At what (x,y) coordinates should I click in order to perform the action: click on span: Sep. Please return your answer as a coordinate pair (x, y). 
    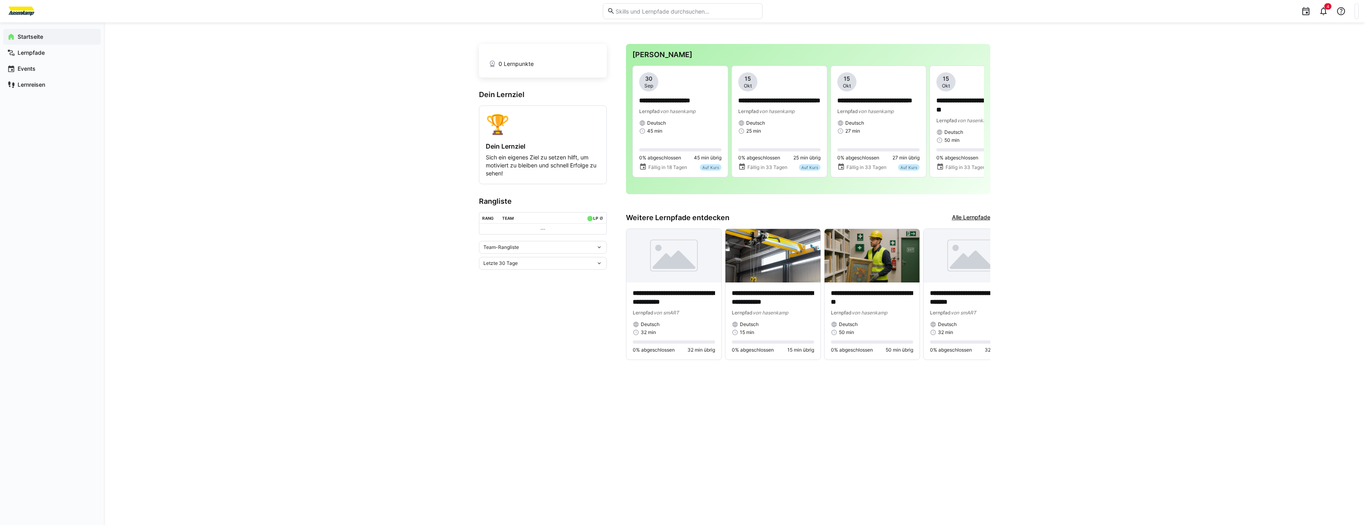
    Looking at the image, I should click on (649, 86).